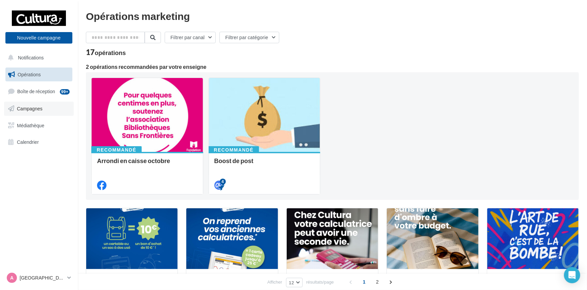 This screenshot has width=587, height=290. Describe the element at coordinates (291, 283) in the screenshot. I see `span: 12` at that location.